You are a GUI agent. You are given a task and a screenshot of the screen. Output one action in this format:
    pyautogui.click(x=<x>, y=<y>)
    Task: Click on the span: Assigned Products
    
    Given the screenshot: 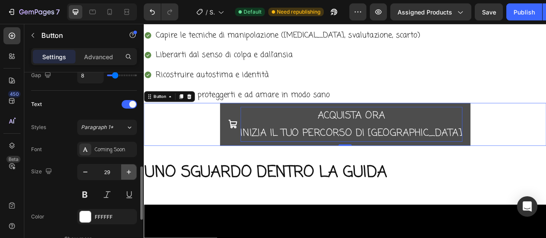 What is the action you would take?
    pyautogui.click(x=425, y=12)
    